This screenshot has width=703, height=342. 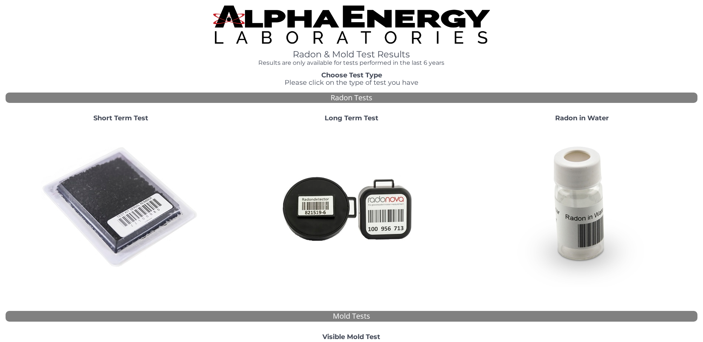 What do you see at coordinates (351, 63) in the screenshot?
I see `h4: Results are only available for tests performed in the last 6 years` at bounding box center [351, 63].